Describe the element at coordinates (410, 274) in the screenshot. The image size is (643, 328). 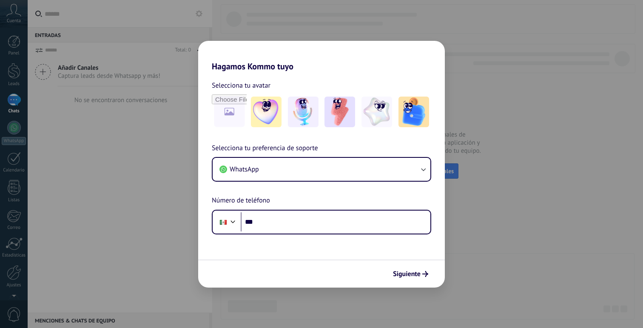
I see `button: Siguiente` at that location.